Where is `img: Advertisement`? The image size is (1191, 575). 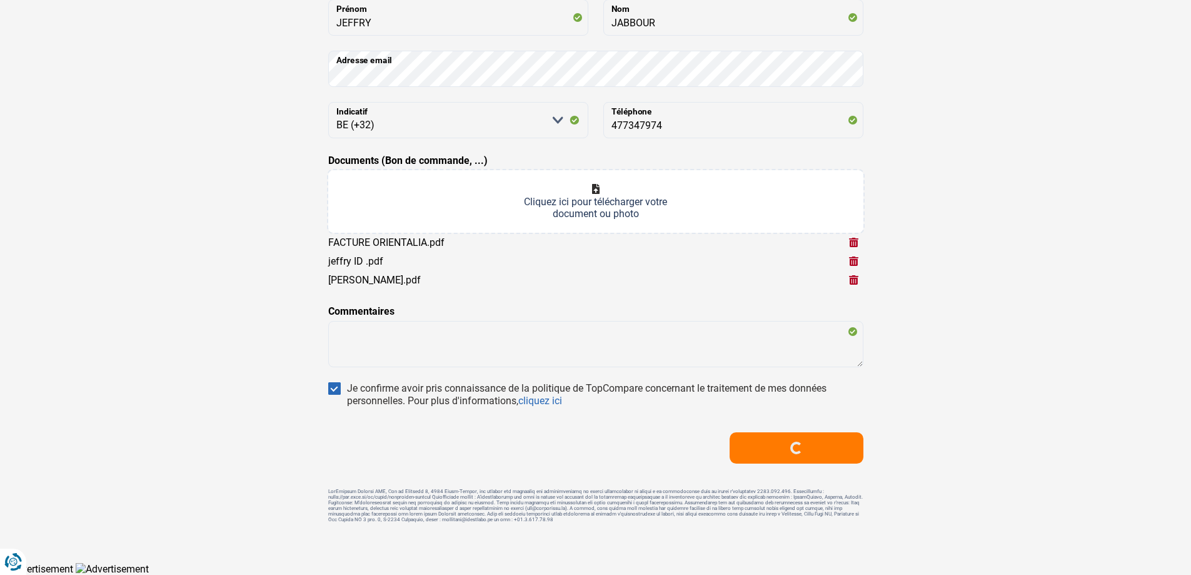
img: Advertisement is located at coordinates (112, 568).